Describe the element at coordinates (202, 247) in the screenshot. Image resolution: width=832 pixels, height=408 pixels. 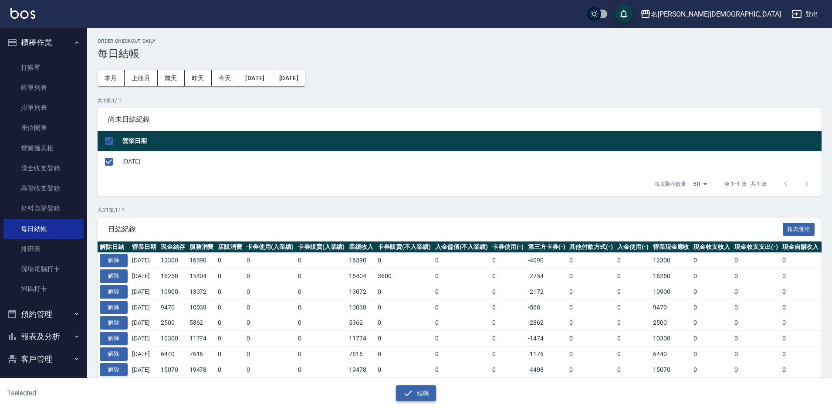
I see `th: 服務消費` at that location.